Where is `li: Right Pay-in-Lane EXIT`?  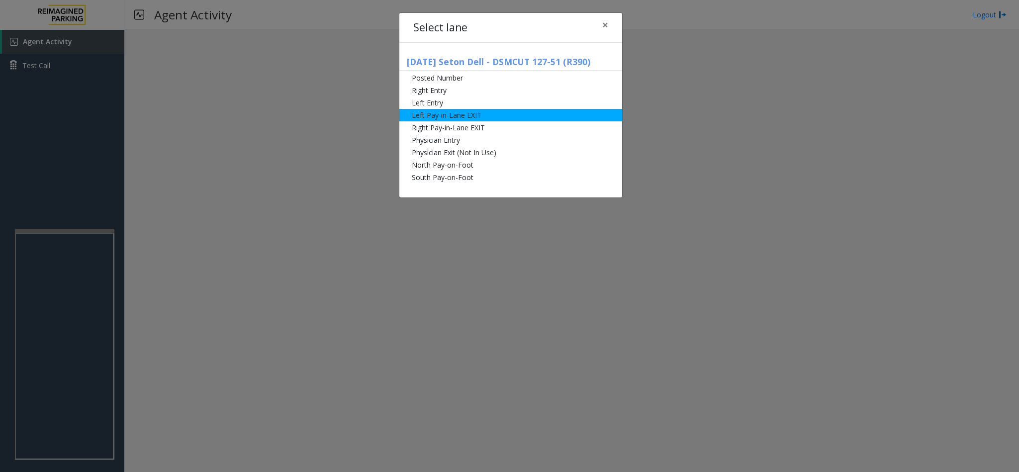 li: Right Pay-in-Lane EXIT is located at coordinates (511, 127).